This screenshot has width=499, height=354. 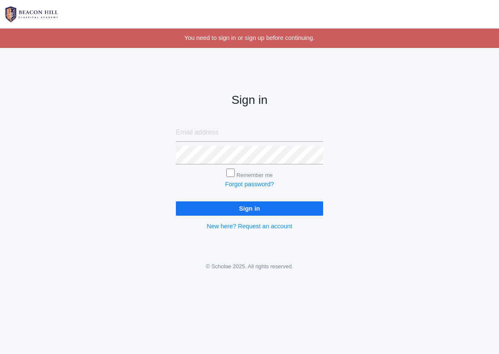 I want to click on a: Forgot password?, so click(x=250, y=184).